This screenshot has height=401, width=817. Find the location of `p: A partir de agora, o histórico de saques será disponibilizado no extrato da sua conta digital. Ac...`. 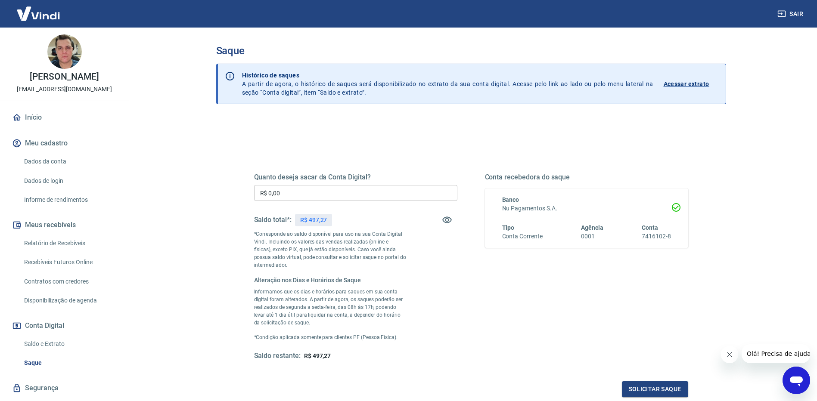

p: A partir de agora, o histórico de saques será disponibilizado no extrato da sua conta digital. Ac... is located at coordinates (447, 84).